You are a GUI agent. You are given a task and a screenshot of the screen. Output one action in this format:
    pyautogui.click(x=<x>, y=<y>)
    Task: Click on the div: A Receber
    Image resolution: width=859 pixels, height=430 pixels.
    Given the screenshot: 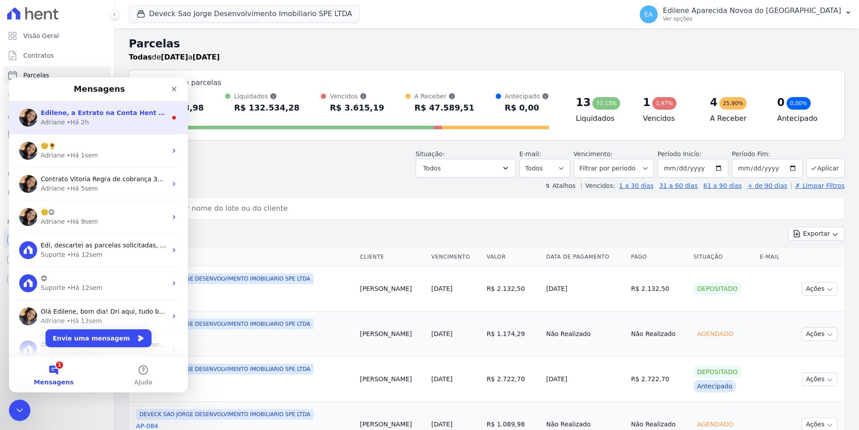 What is the action you would take?
    pyautogui.click(x=444, y=96)
    